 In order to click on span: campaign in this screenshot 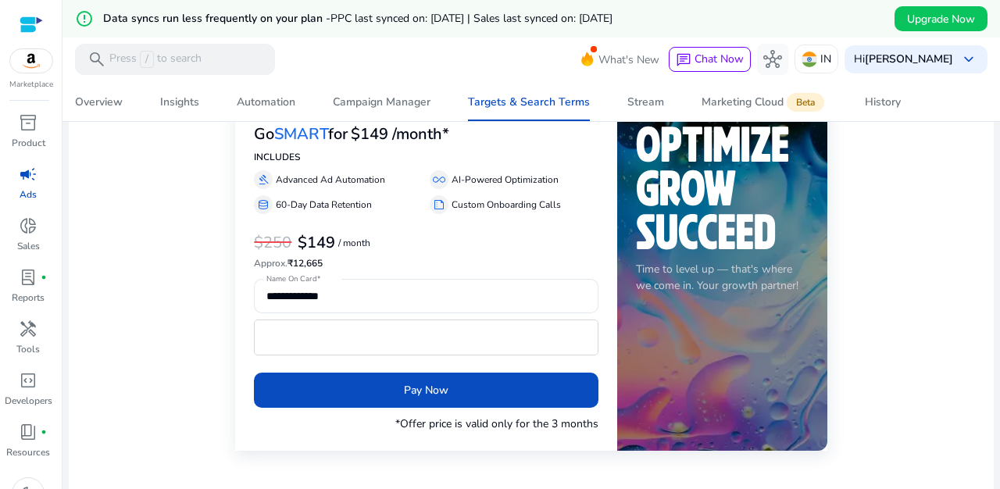, I will do `click(28, 174)`.